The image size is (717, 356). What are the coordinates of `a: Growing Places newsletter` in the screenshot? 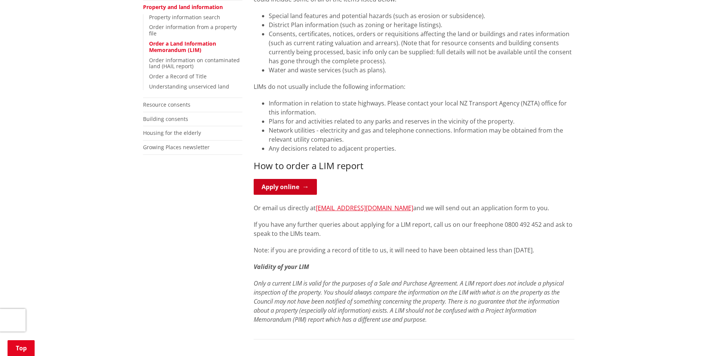 It's located at (176, 147).